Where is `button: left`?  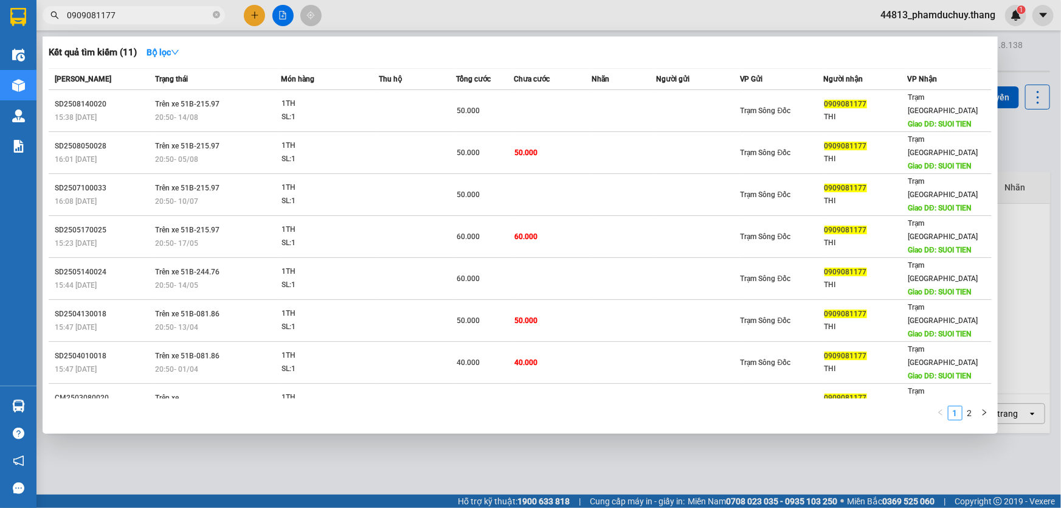
button: left is located at coordinates (941, 413).